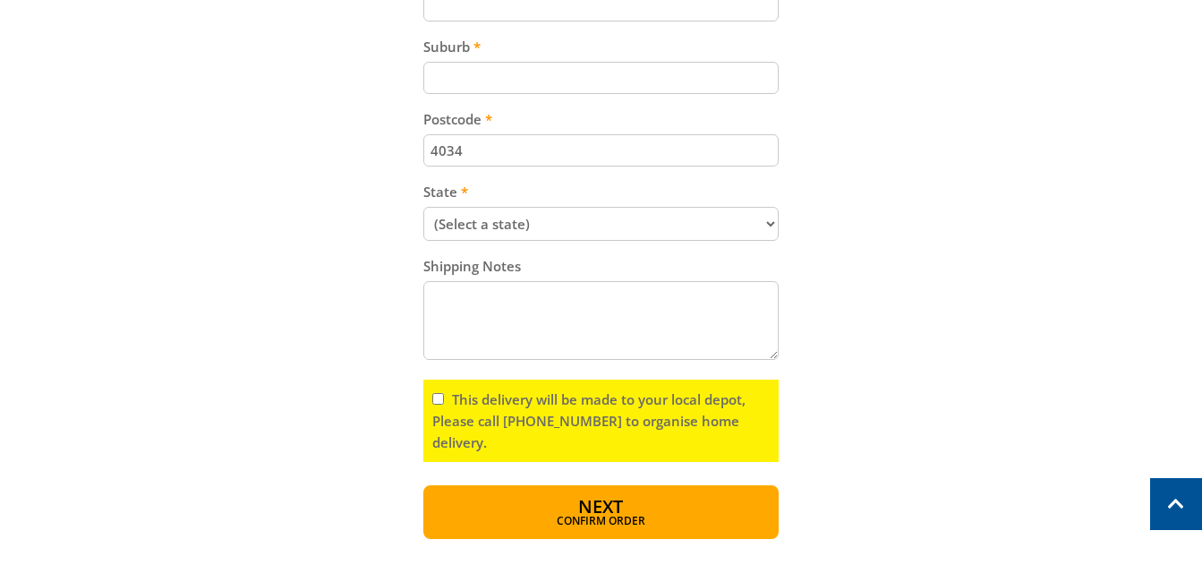 This screenshot has width=1202, height=582. Describe the element at coordinates (600, 47) in the screenshot. I see `label: Suburb` at that location.